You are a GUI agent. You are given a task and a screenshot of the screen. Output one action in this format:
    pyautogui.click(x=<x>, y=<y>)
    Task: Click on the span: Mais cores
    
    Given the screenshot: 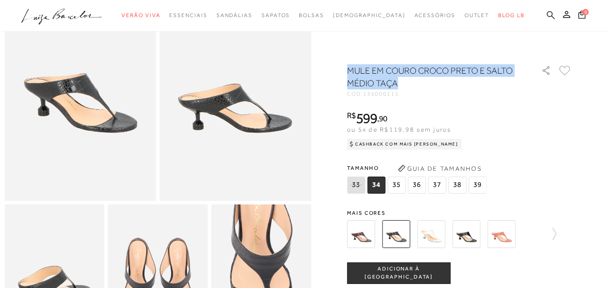 What is the action you would take?
    pyautogui.click(x=459, y=213)
    